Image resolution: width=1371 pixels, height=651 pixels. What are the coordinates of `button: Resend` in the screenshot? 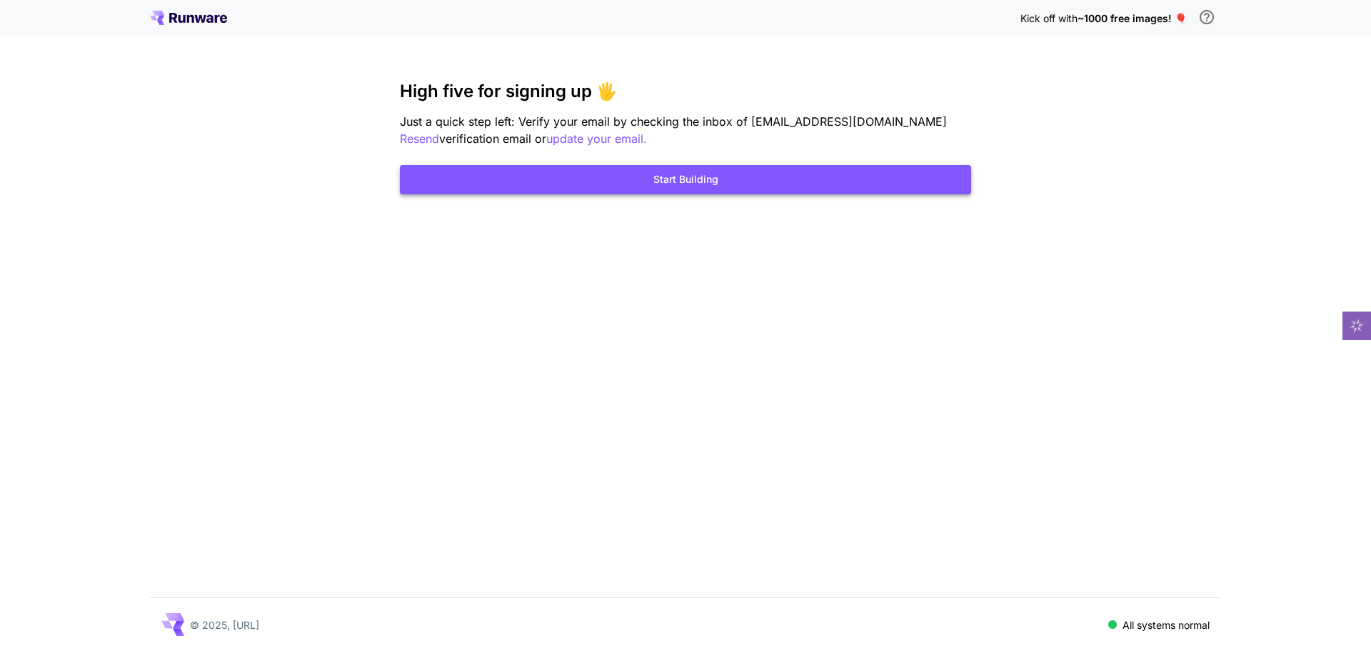 It's located at (419, 139).